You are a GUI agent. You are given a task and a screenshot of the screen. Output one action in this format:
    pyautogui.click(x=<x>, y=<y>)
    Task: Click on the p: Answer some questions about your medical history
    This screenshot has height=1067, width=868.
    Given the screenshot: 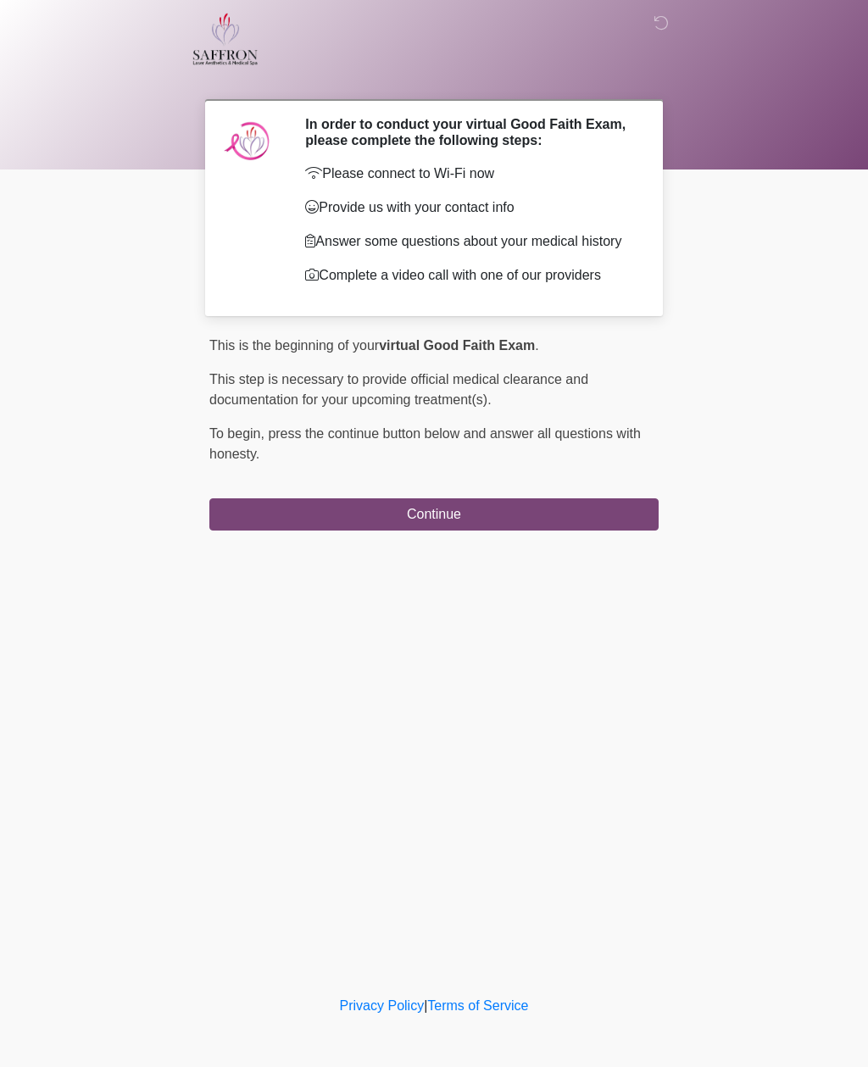 What is the action you would take?
    pyautogui.click(x=469, y=242)
    